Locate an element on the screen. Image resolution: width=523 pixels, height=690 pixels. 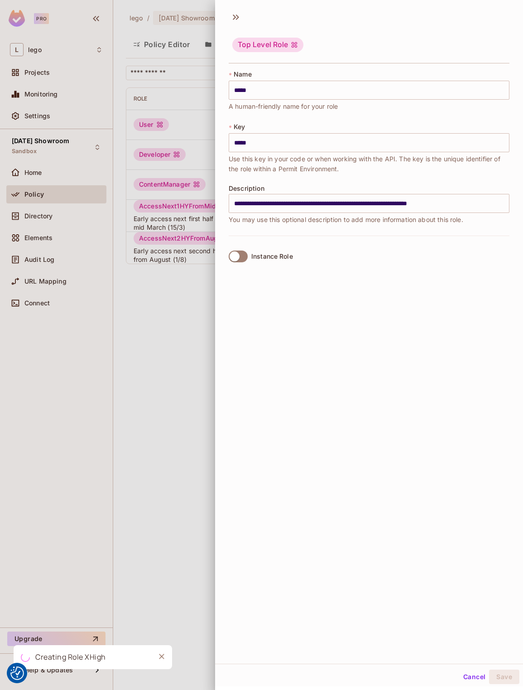
button: Close is located at coordinates (162, 656).